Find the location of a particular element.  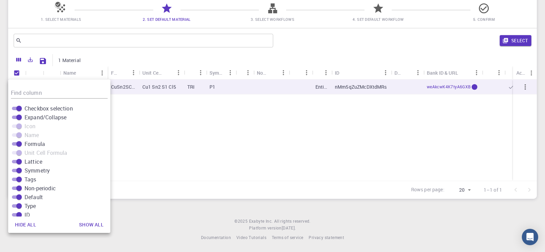

div: Expand/Collapse is located at coordinates (34, 73).